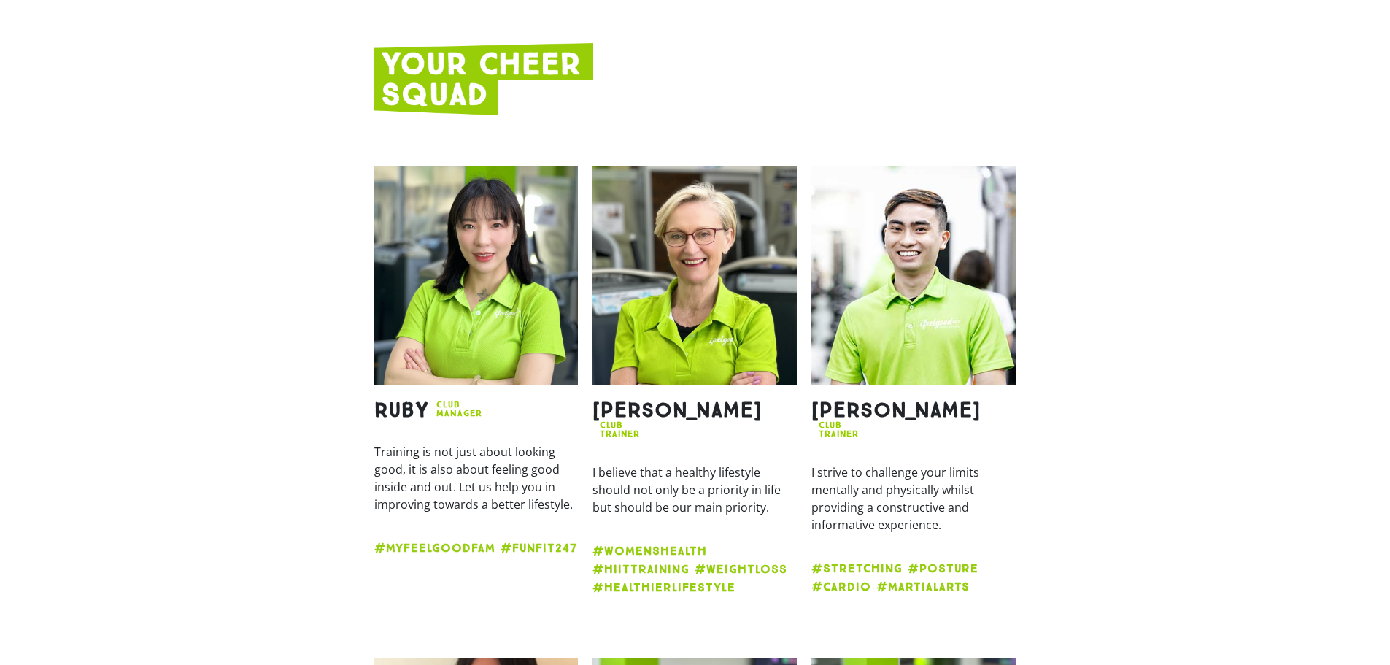 The height and width of the screenshot is (665, 1390). Describe the element at coordinates (695, 490) in the screenshot. I see `p: I believe that a healthy lifestyle should not only be a priority in life but should be our main p...` at that location.